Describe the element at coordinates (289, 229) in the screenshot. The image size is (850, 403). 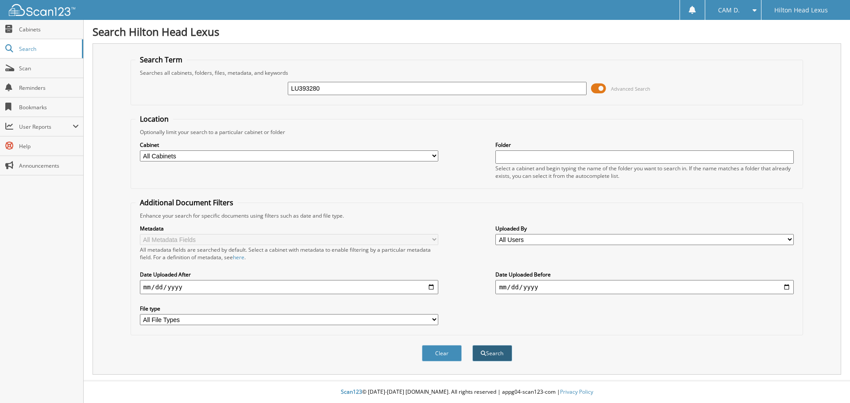
I see `label: Metadata` at that location.